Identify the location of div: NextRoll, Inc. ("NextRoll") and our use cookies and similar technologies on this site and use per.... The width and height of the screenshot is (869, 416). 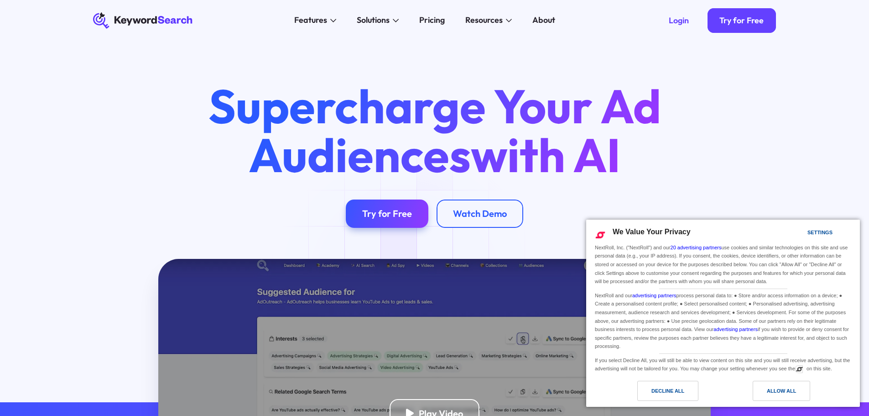
(723, 264).